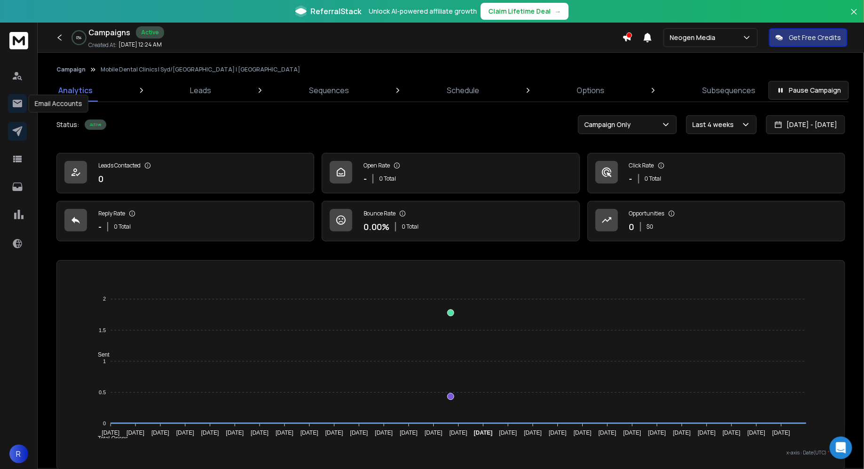 Image resolution: width=864 pixels, height=469 pixels. What do you see at coordinates (451, 173) in the screenshot?
I see `a: Open Rate-0 Total` at bounding box center [451, 173].